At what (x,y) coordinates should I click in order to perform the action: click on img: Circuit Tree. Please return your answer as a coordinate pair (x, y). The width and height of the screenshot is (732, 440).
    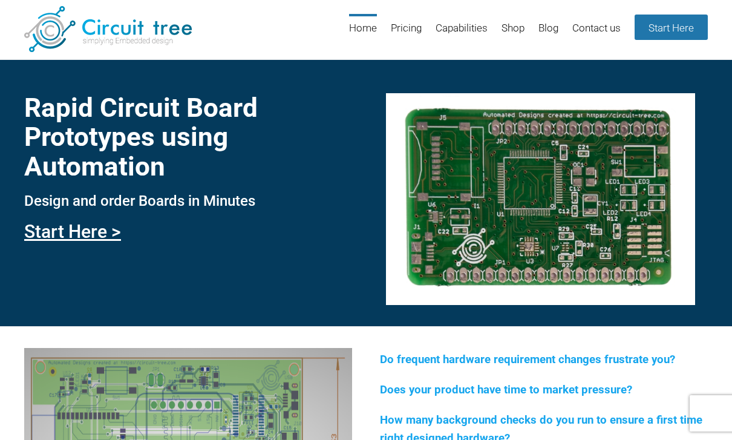
    Looking at the image, I should click on (108, 29).